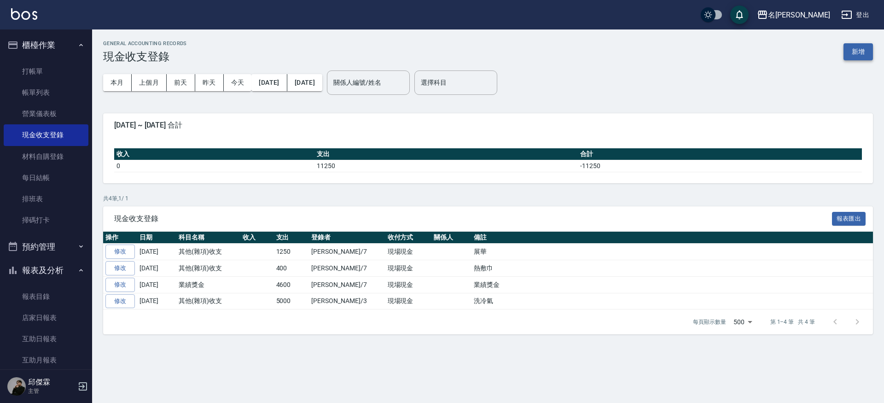  What do you see at coordinates (214, 166) in the screenshot?
I see `td: 0` at bounding box center [214, 166].